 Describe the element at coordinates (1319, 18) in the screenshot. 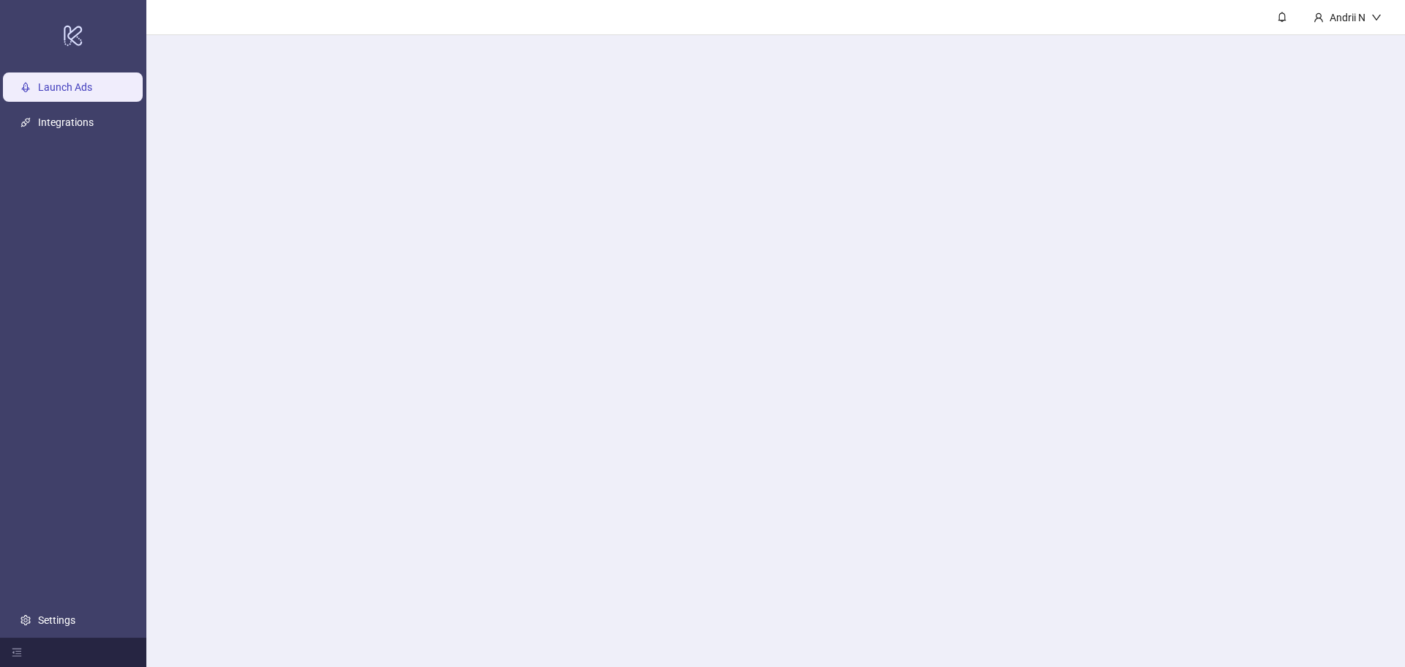

I see `span: user` at that location.